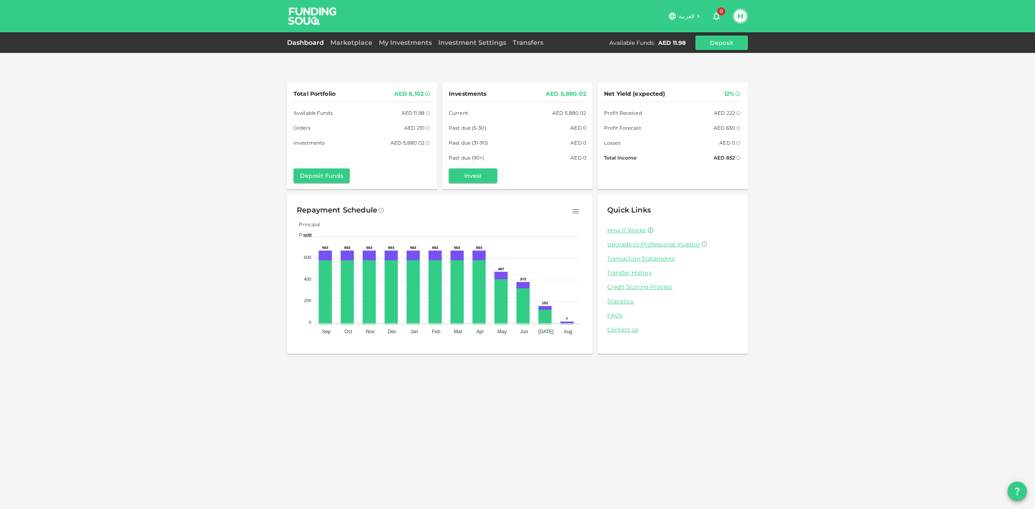 The height and width of the screenshot is (509, 1035). What do you see at coordinates (673, 273) in the screenshot?
I see `a: Transfer History` at bounding box center [673, 273].